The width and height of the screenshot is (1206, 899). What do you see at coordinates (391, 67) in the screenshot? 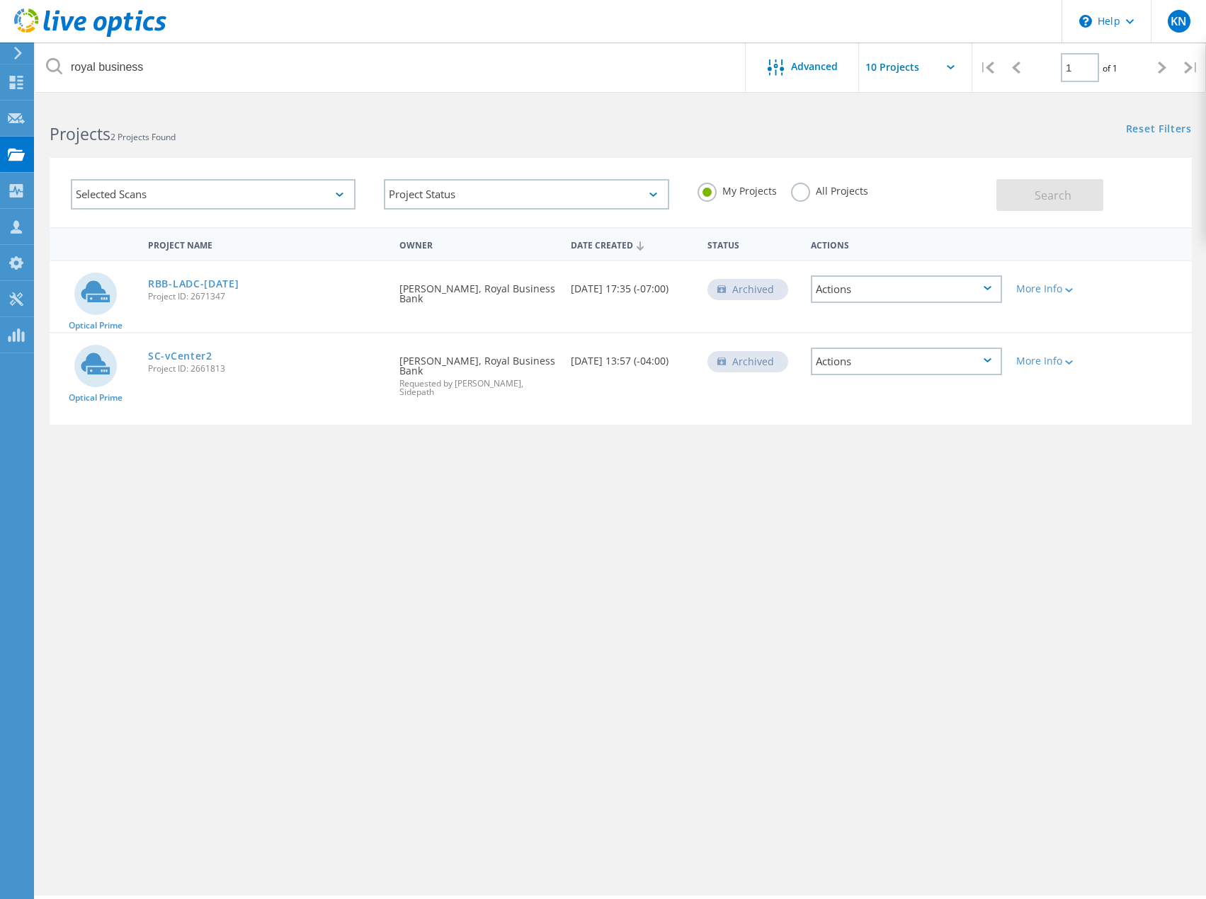
I see `input: Search projects by name, owner, ID, company, etc` at bounding box center [391, 67].